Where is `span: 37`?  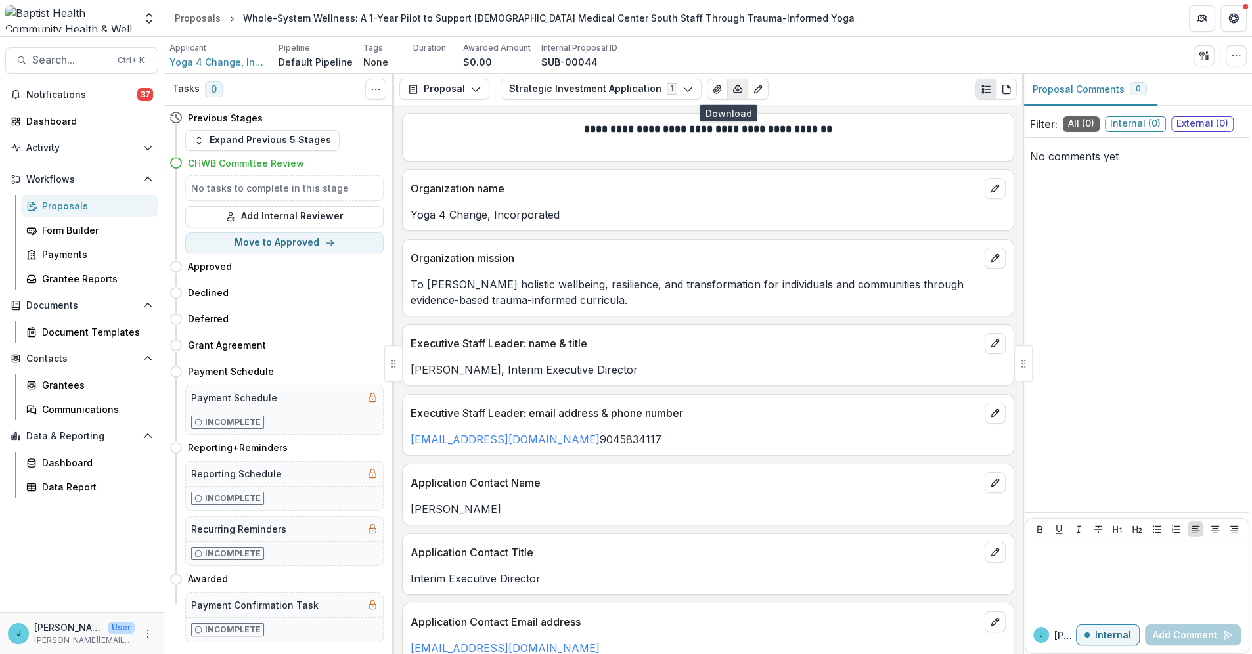 span: 37 is located at coordinates (145, 95).